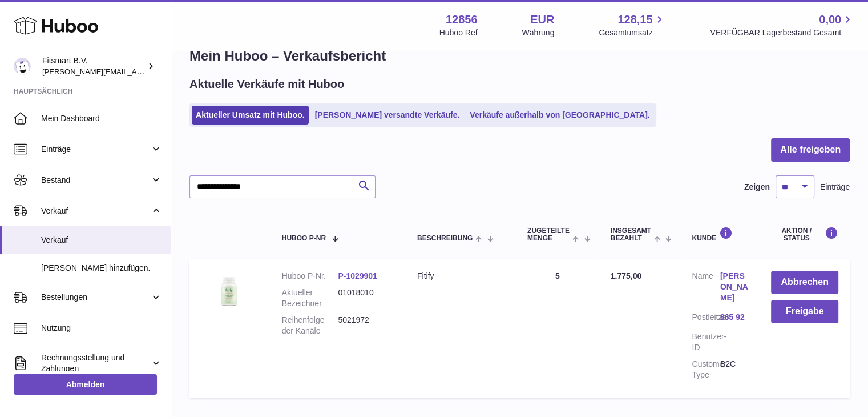 The height and width of the screenshot is (417, 868). Describe the element at coordinates (94, 66) in the screenshot. I see `div: Fitsmart B.V.` at that location.